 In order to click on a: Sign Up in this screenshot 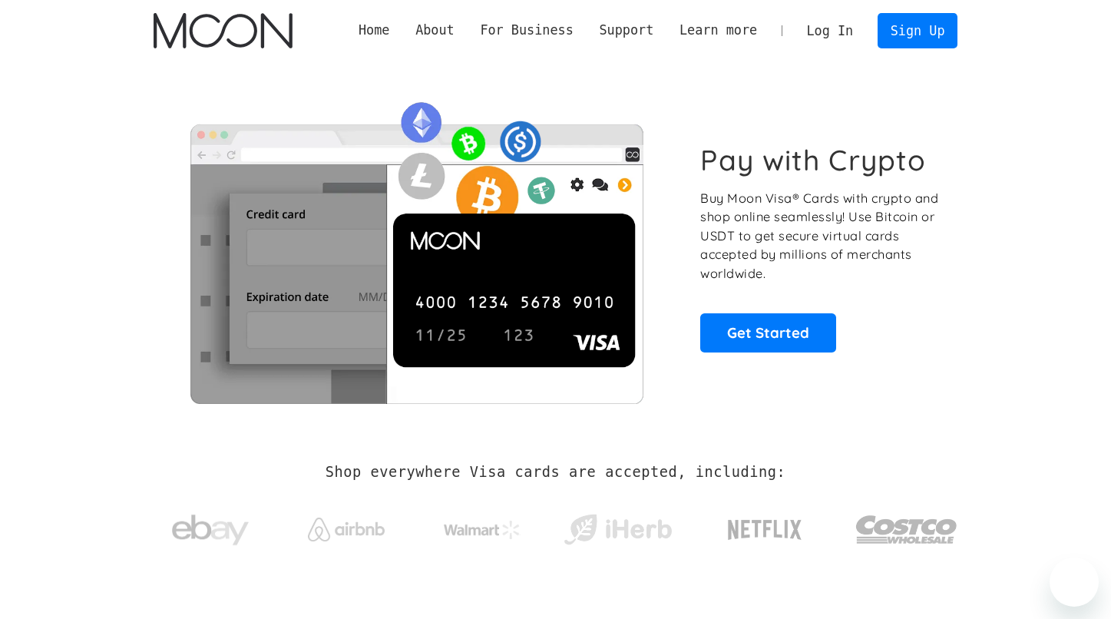, I will do `click(918, 30)`.